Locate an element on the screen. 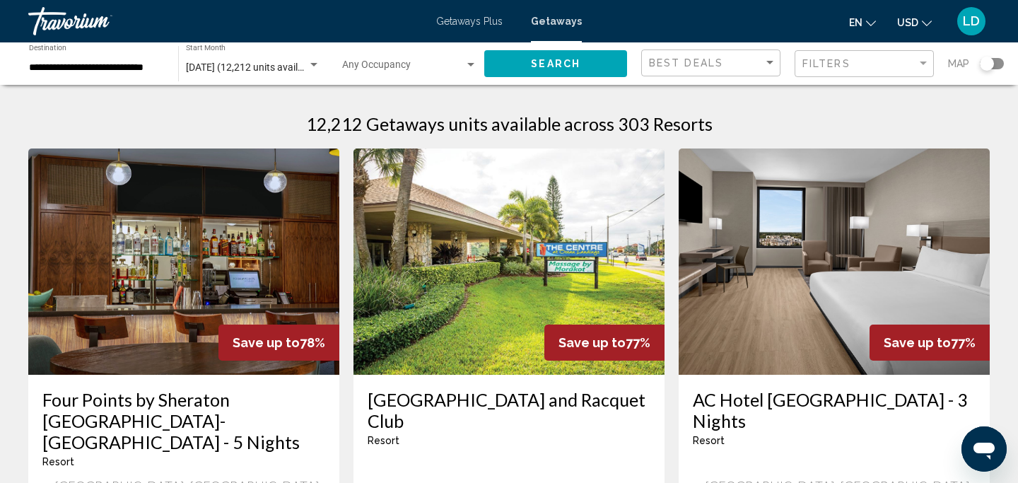 The image size is (1018, 483). span: Getaways Plus is located at coordinates (469, 21).